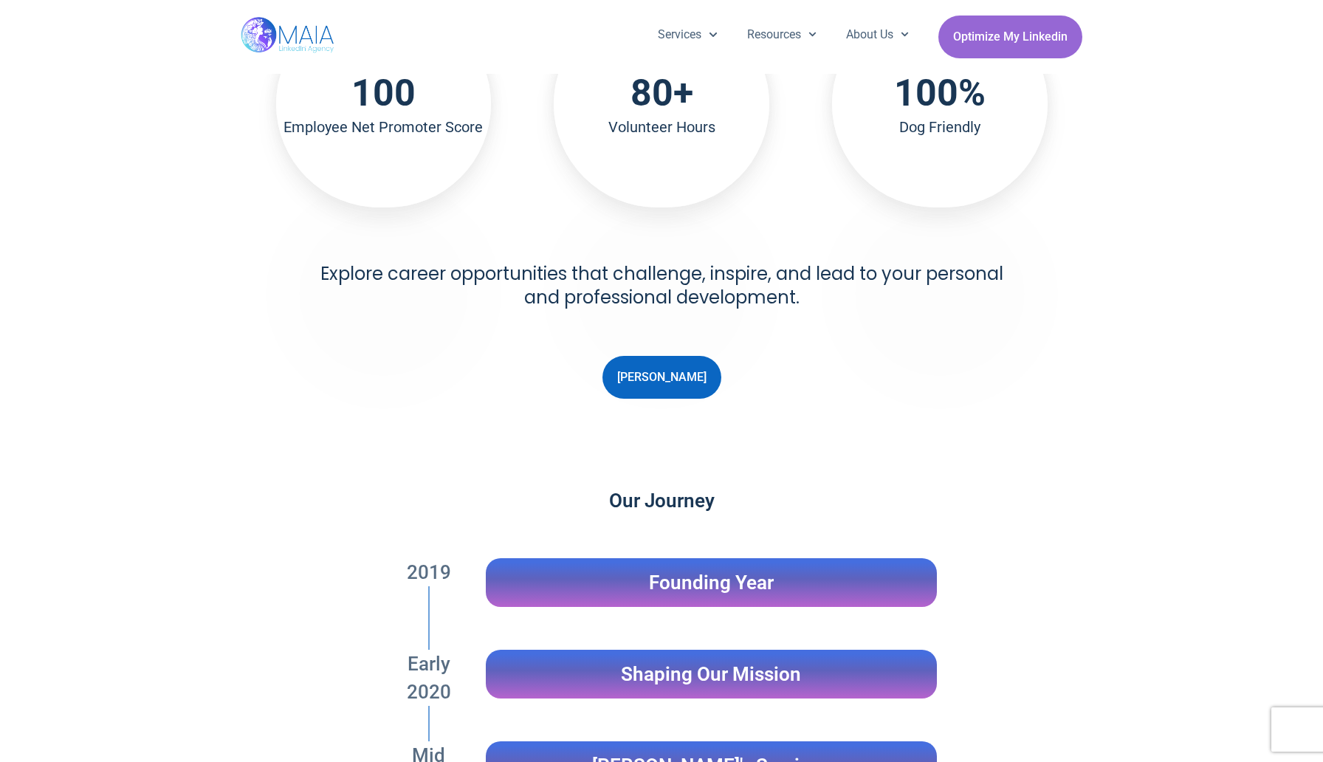  What do you see at coordinates (711, 674) in the screenshot?
I see `div: Shaping Our Mission` at bounding box center [711, 674].